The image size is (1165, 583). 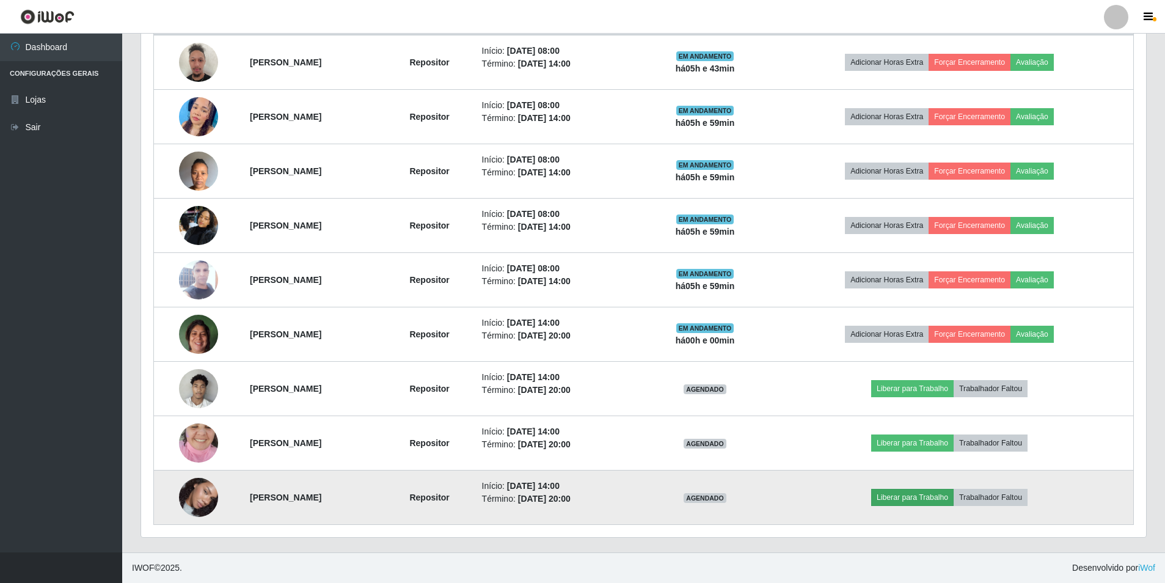 I want to click on strong: há 05 h e 43 min, so click(x=705, y=68).